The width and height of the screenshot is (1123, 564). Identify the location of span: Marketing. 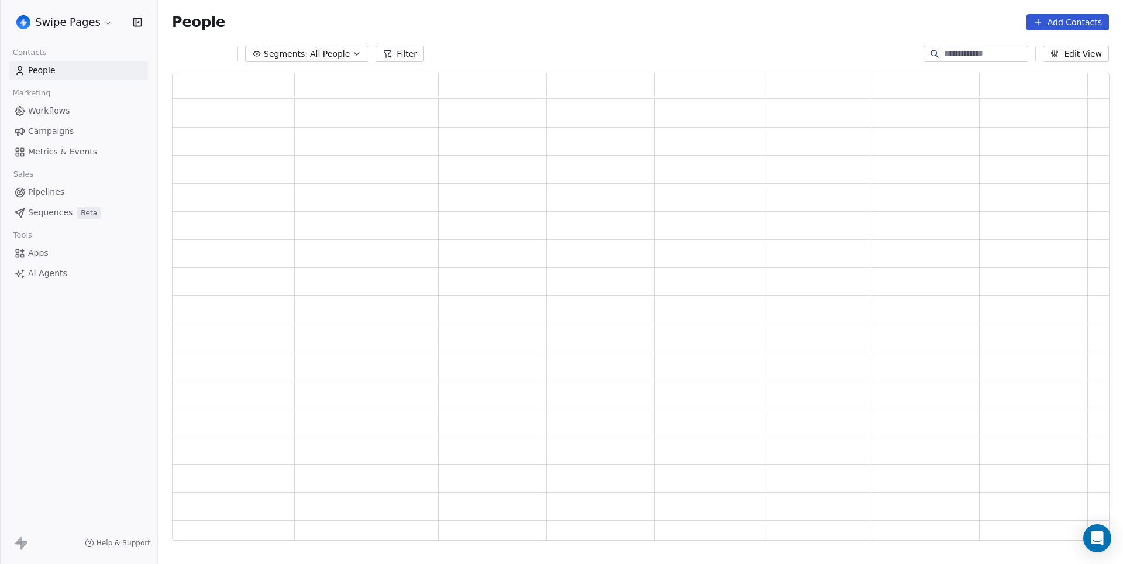
(32, 93).